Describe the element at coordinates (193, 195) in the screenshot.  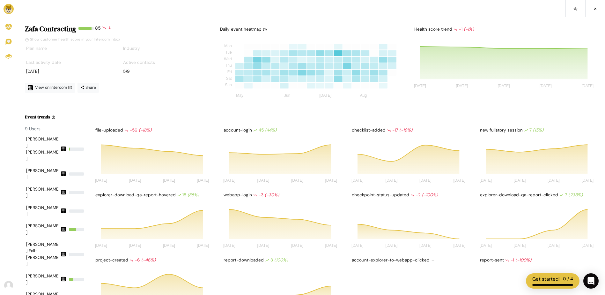
I see `i: (85%)` at that location.